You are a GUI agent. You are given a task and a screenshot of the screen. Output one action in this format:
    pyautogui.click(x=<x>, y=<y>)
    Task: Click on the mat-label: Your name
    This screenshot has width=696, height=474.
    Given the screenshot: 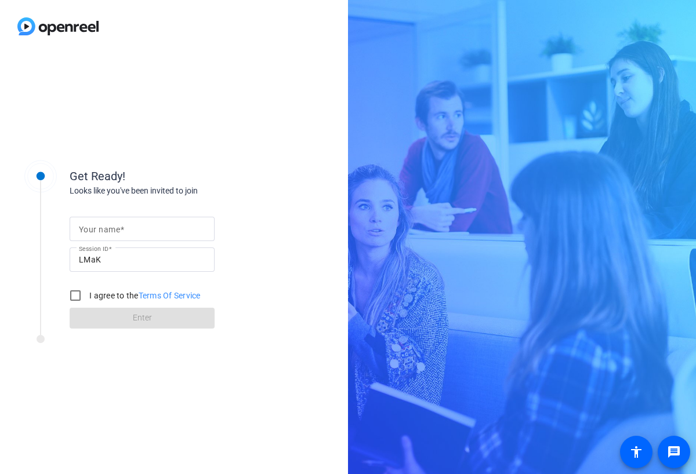 What is the action you would take?
    pyautogui.click(x=99, y=230)
    